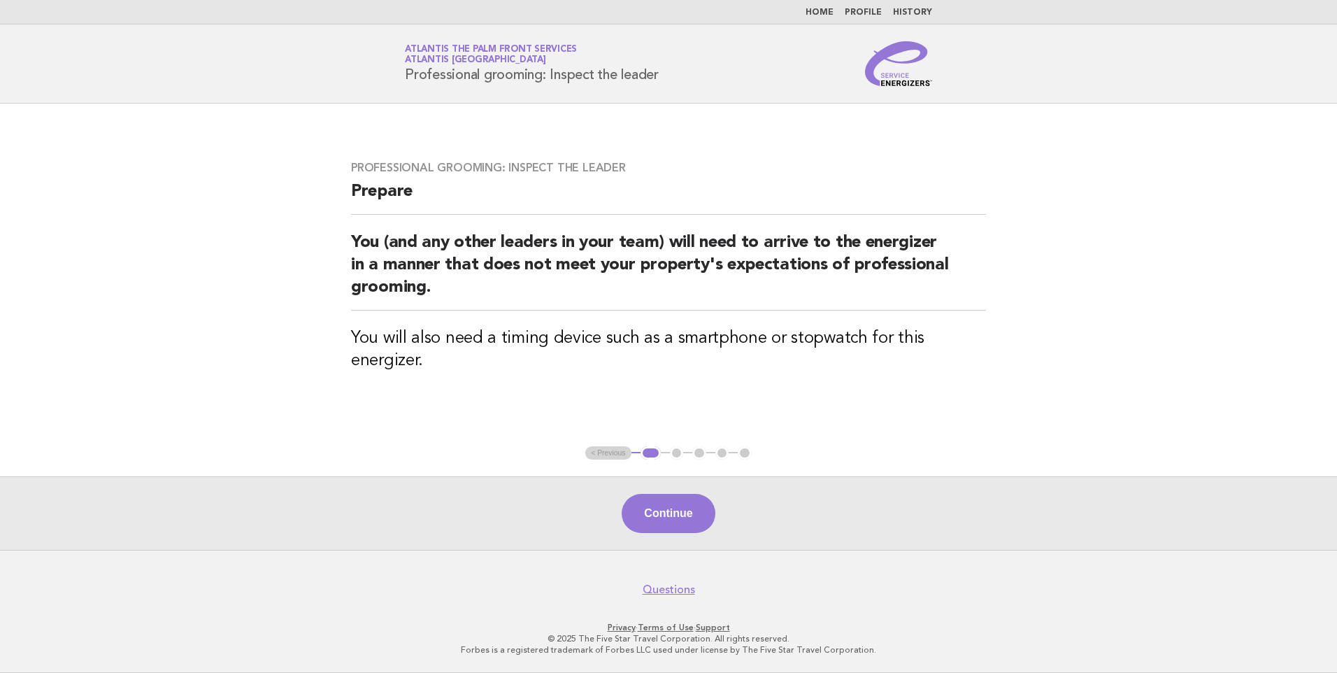  I want to click on a: Terms of Use, so click(666, 627).